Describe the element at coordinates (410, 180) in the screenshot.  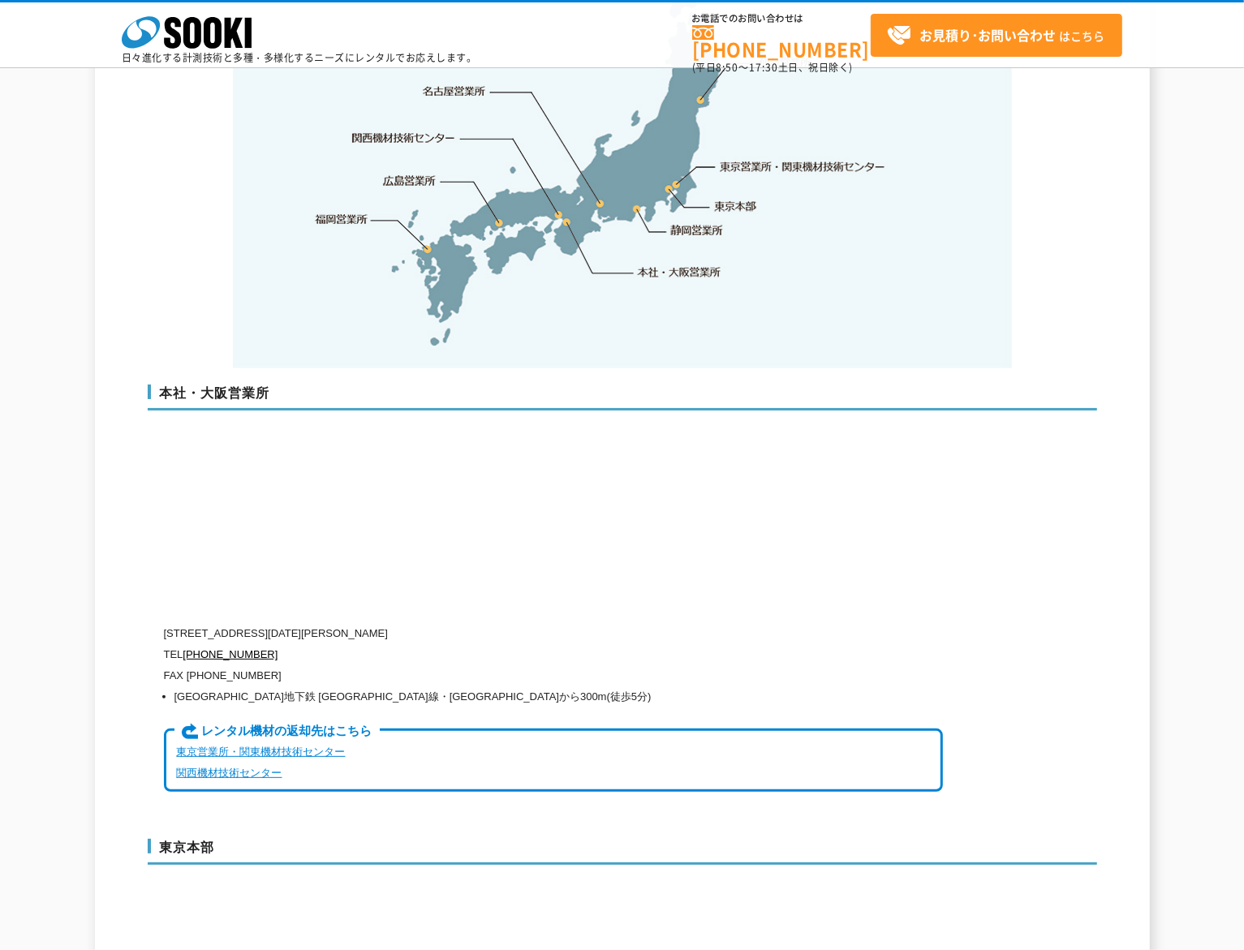
I see `a: 広島営業所` at that location.